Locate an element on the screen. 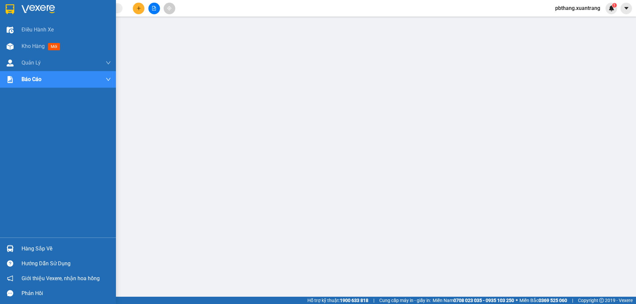  strong: 0369 525 060 is located at coordinates (553, 301).